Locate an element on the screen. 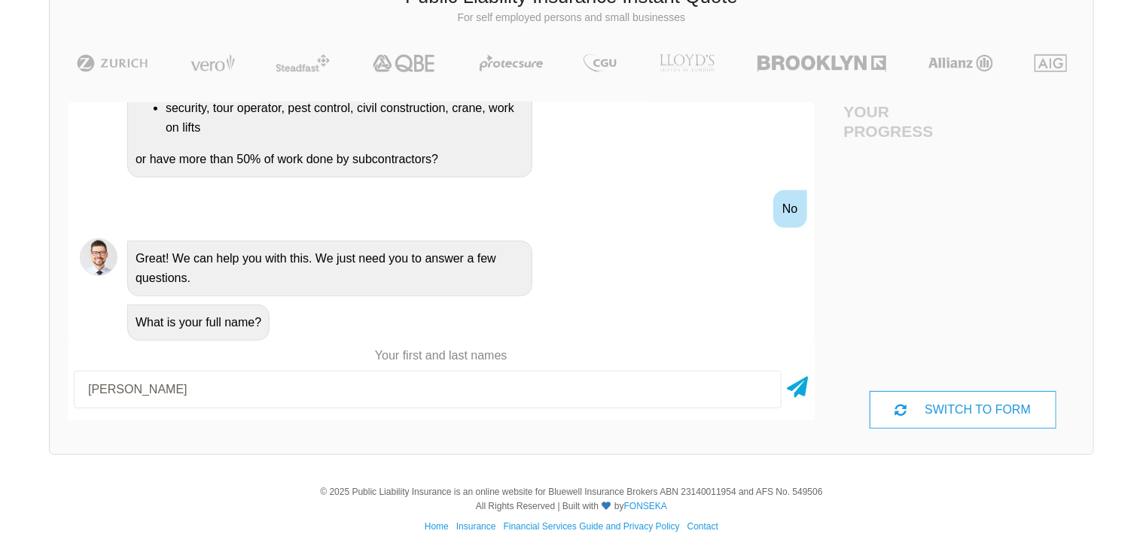 Image resolution: width=1143 pixels, height=555 pixels. img: AIG | Public Liability Insurance is located at coordinates (1050, 63).